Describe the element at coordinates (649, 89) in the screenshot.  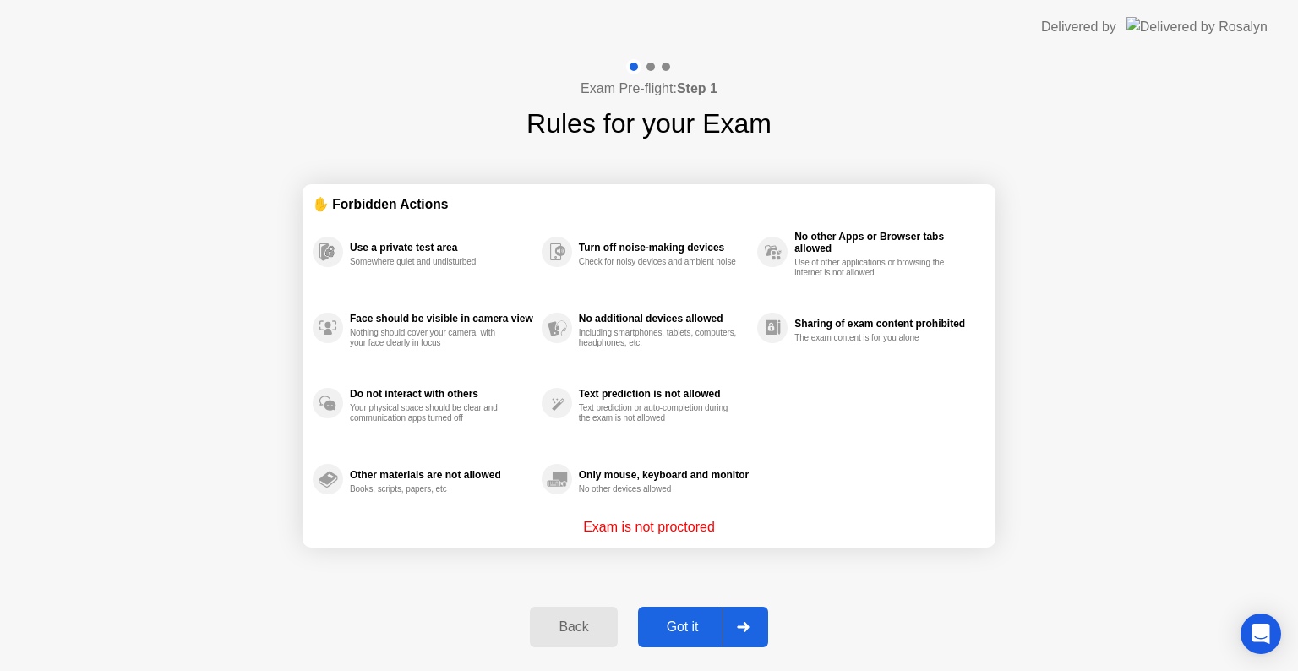
I see `h4: Exam Pre-flight:` at that location.